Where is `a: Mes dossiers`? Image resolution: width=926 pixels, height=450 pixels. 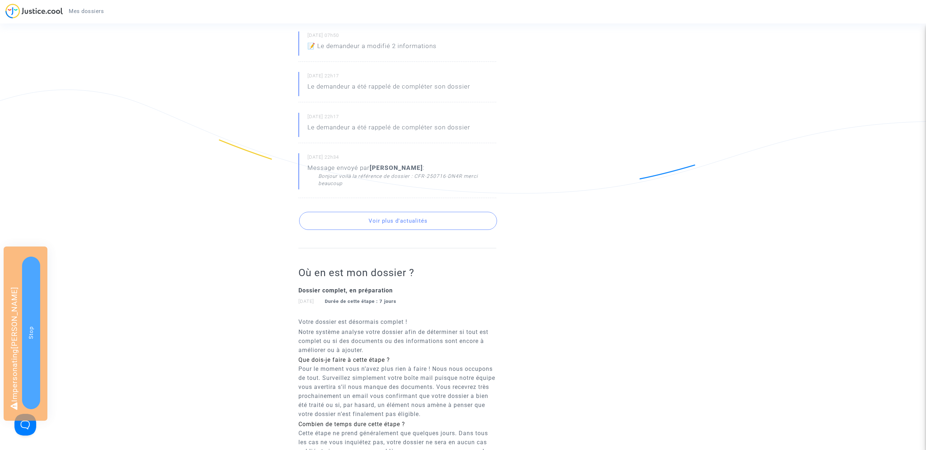
a: Mes dossiers is located at coordinates (86, 11).